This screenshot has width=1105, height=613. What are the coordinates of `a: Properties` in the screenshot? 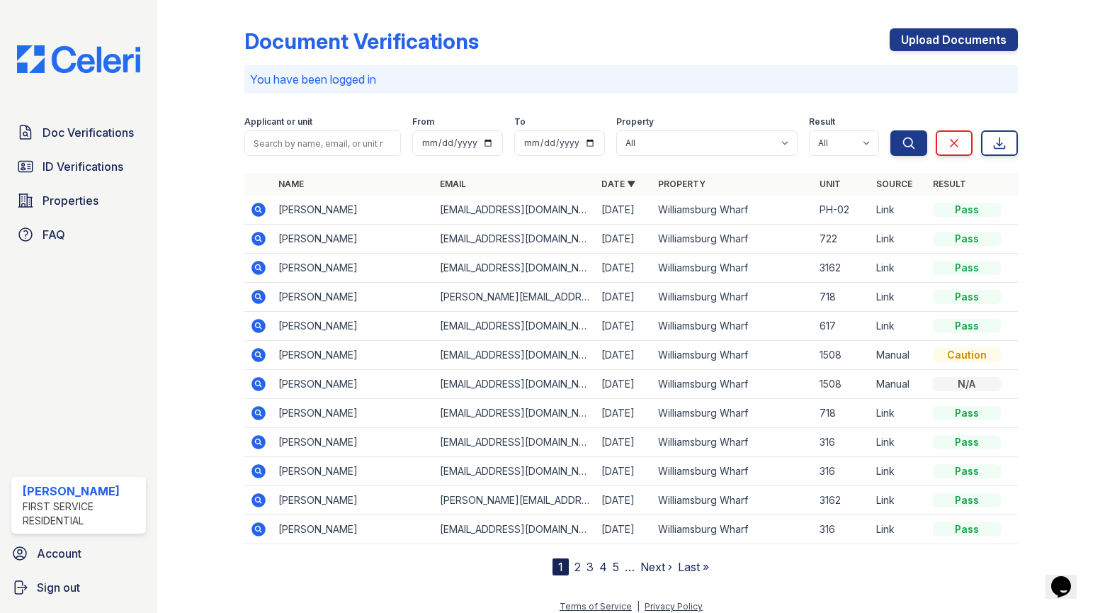 It's located at (79, 200).